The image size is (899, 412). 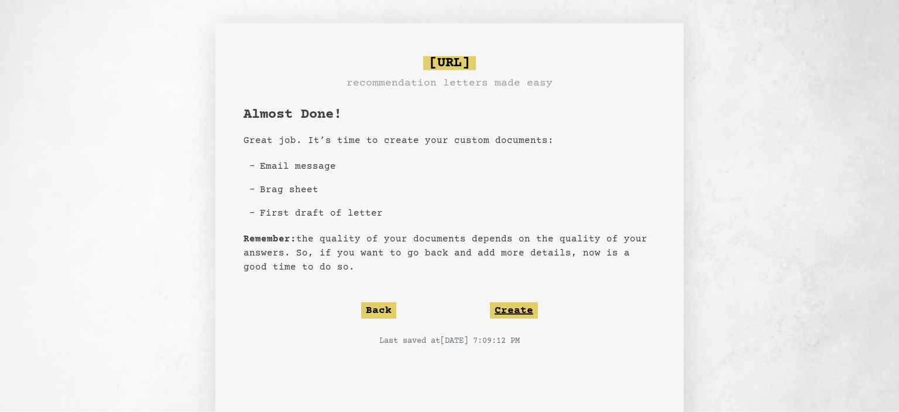 I want to click on p: Great job. It’s time to create your custom documents:, so click(x=450, y=140).